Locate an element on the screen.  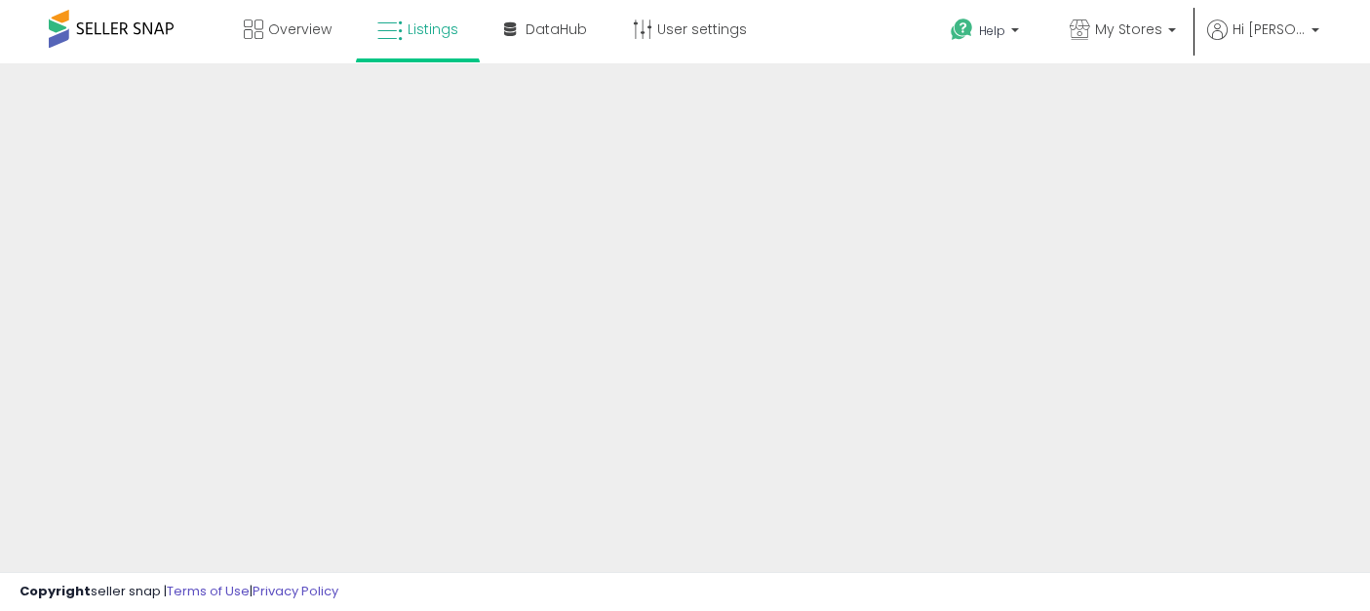
div: seller snap | | is located at coordinates (178, 592).